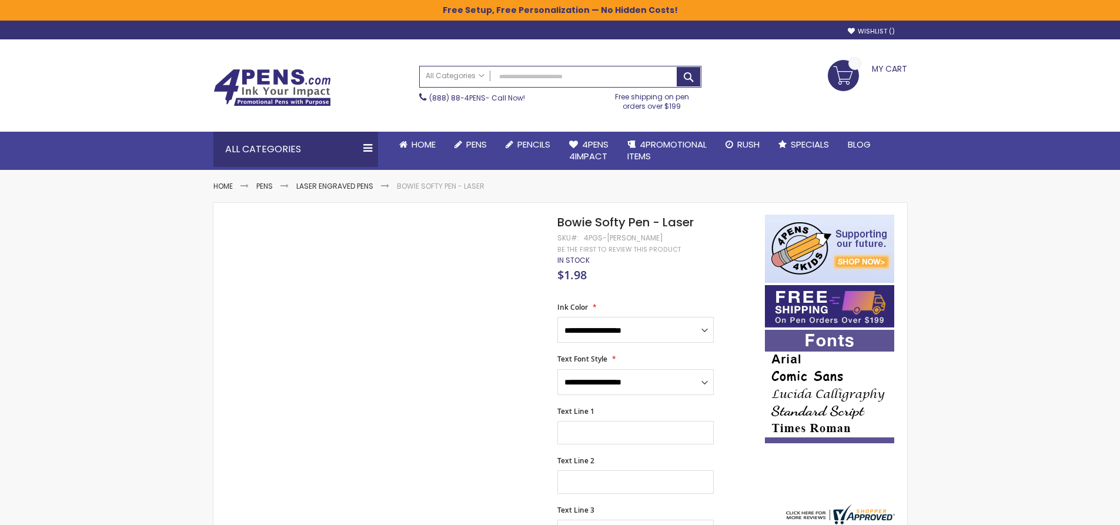 The width and height of the screenshot is (1120, 525). What do you see at coordinates (839, 514) in the screenshot?
I see `img: 4pens.com widget logo` at bounding box center [839, 514].